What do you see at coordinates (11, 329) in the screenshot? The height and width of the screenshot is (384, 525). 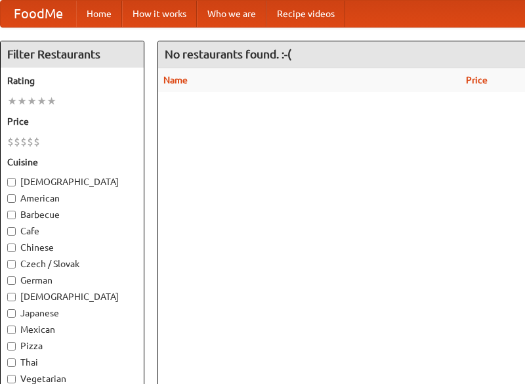 I see `input: Mexican` at bounding box center [11, 329].